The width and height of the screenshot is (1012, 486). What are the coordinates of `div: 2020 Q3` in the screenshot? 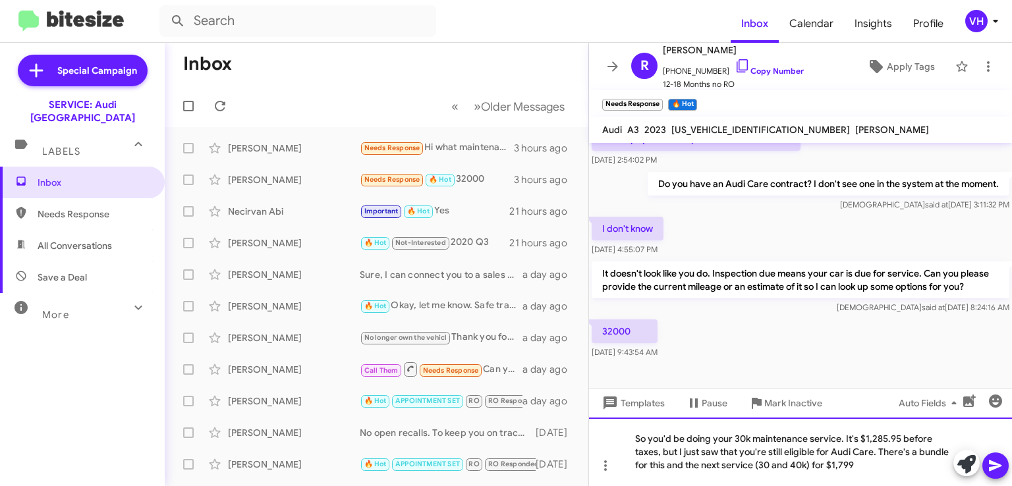 It's located at (434, 242).